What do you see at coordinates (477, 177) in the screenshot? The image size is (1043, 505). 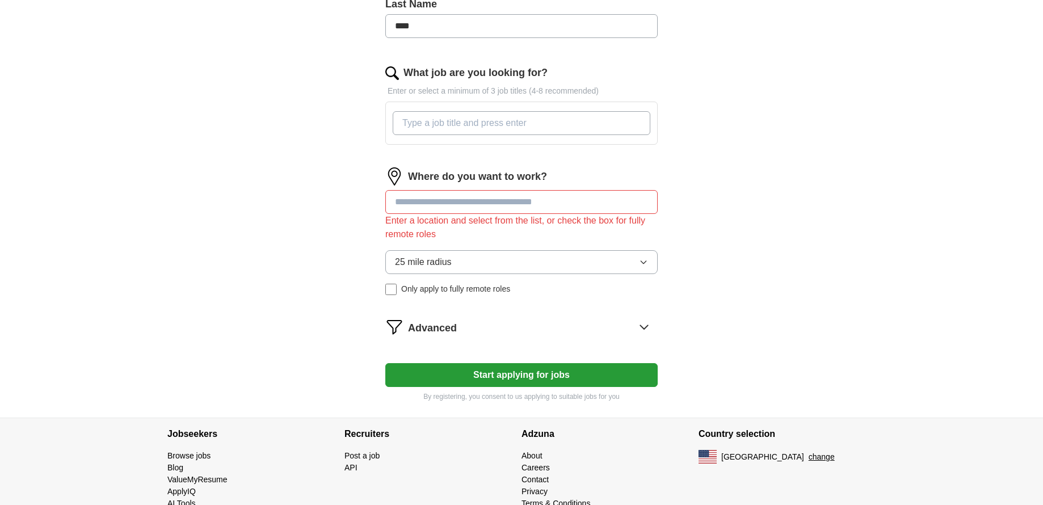 I see `label: Where do you want to work?` at bounding box center [477, 177].